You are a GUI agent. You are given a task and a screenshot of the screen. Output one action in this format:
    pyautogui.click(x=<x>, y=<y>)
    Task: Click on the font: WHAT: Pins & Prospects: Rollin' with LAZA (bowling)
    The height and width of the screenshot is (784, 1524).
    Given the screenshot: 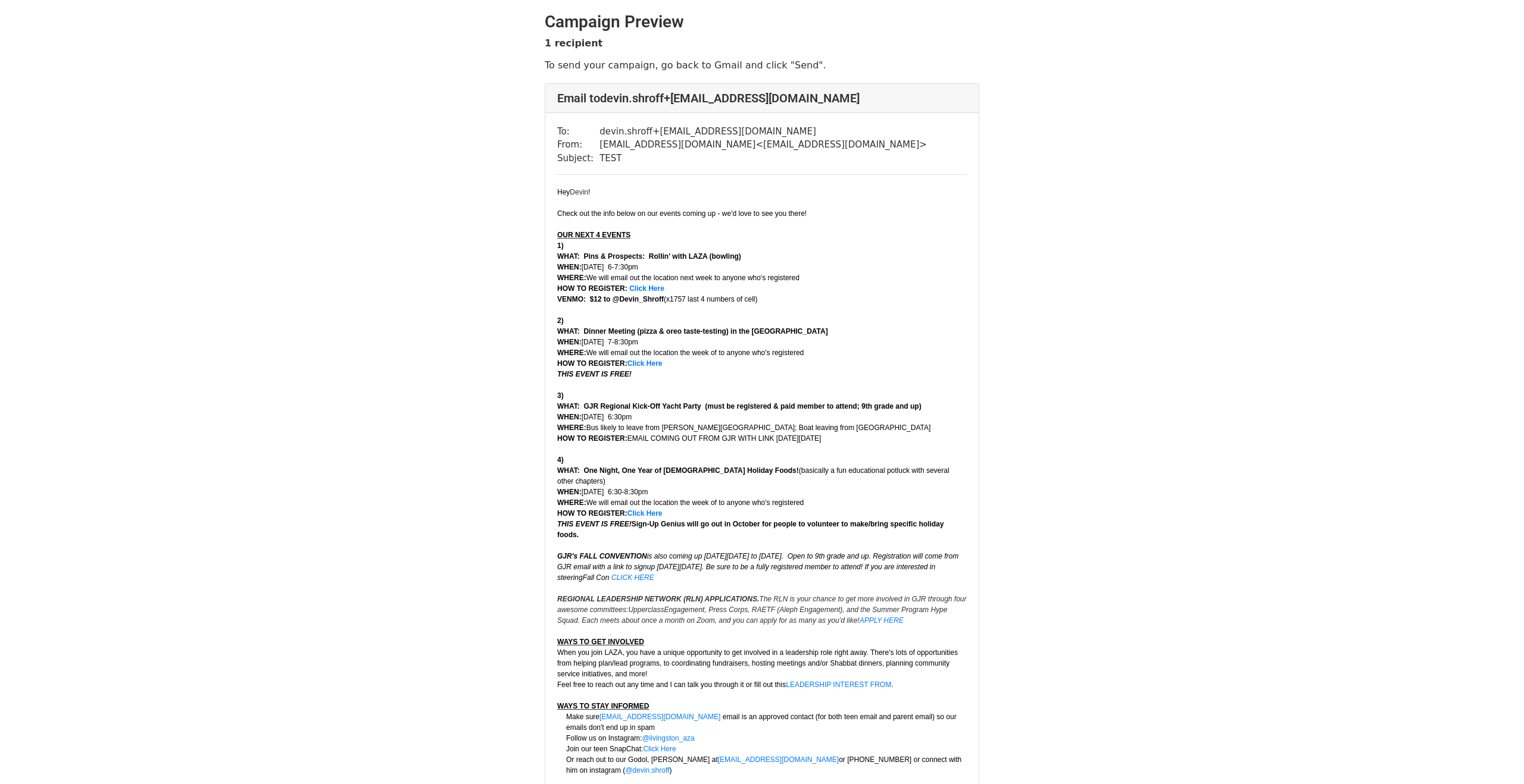 What is the action you would take?
    pyautogui.click(x=649, y=257)
    